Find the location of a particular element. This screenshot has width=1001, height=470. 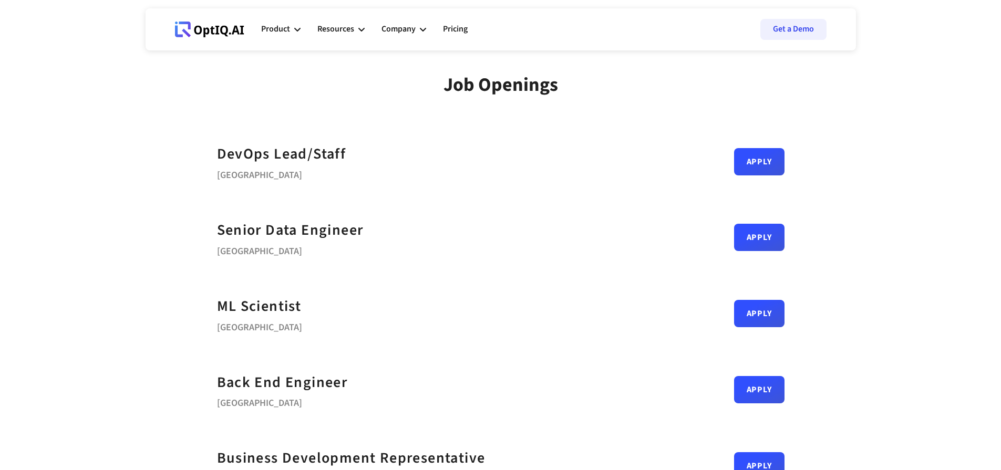

a: Back End Engineer is located at coordinates (282, 382).